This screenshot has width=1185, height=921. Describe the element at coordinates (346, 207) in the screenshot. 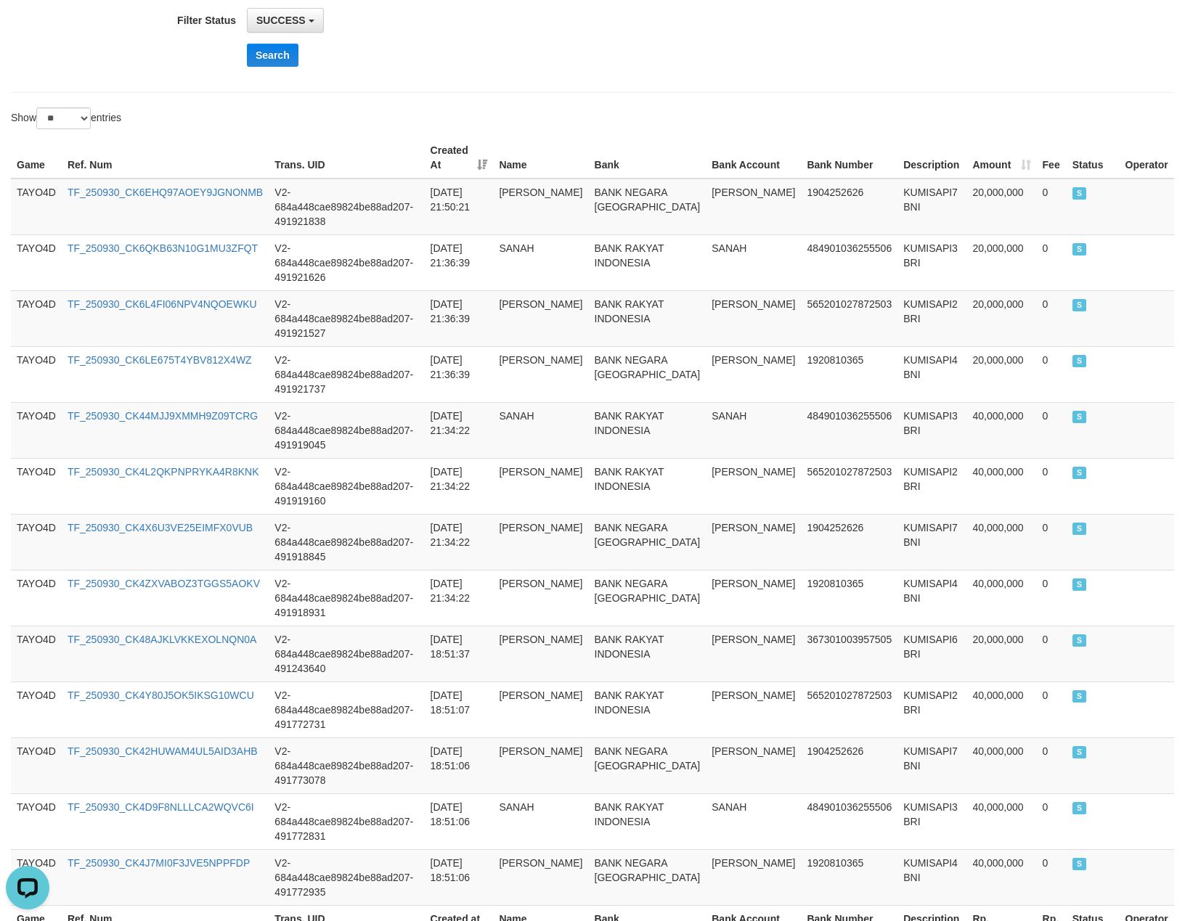

I see `td: V2-684a448cae89824be88ad207-491921838` at that location.